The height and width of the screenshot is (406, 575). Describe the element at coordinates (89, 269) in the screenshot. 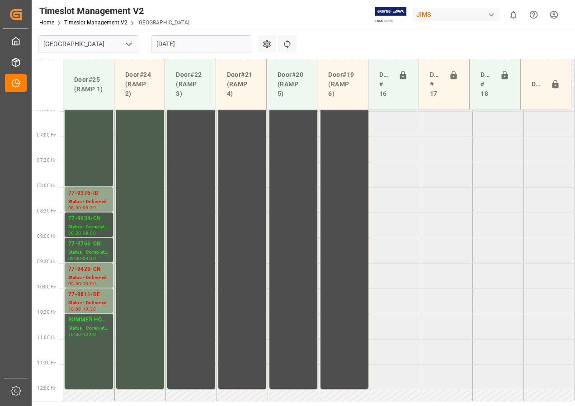

I see `div: 77-9425-CN` at that location.